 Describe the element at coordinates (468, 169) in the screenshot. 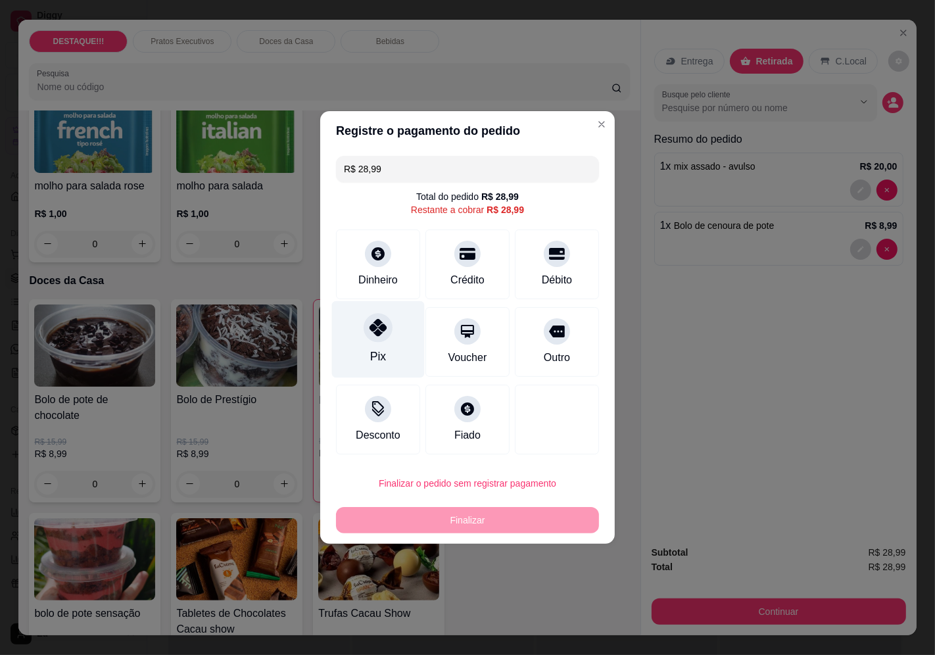

I see `input: Ex.: hambúrguer de cordeiro` at that location.